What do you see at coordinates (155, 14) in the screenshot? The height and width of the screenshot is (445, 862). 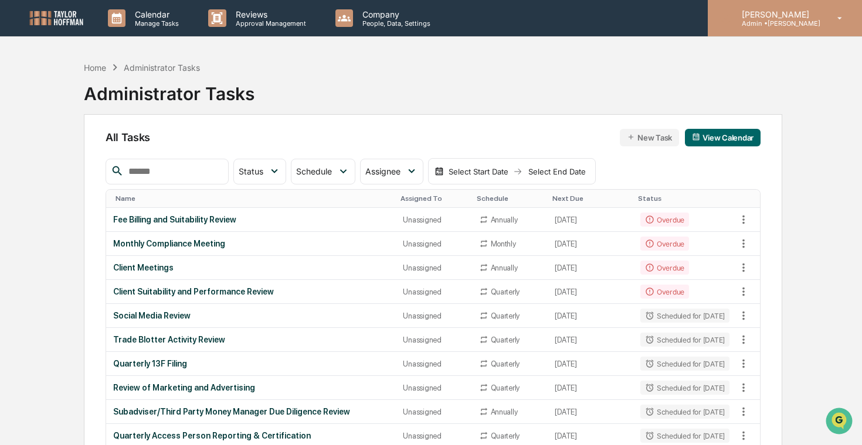 I see `p: Calendar` at bounding box center [155, 14].